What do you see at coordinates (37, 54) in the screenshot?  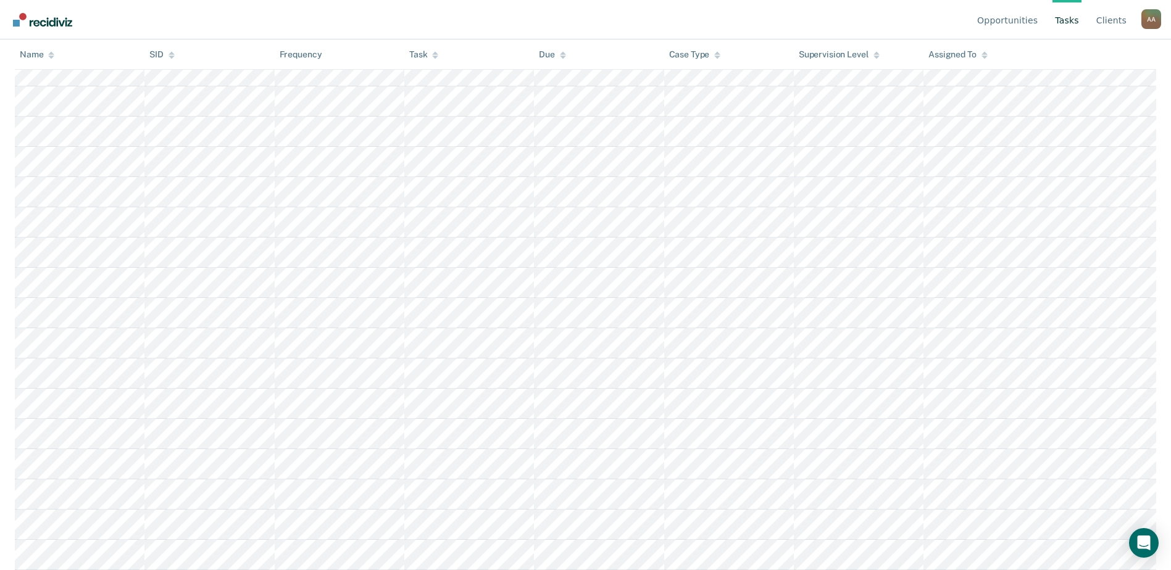 I see `div: Name` at bounding box center [37, 54].